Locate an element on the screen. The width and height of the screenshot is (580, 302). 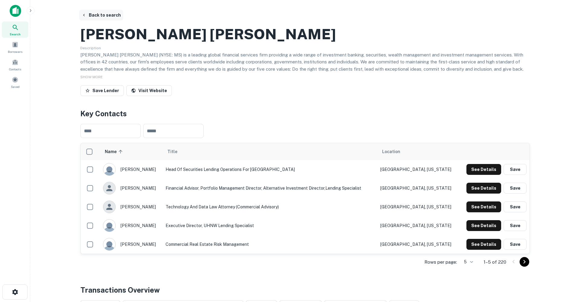
a: Saved is located at coordinates (15, 82).